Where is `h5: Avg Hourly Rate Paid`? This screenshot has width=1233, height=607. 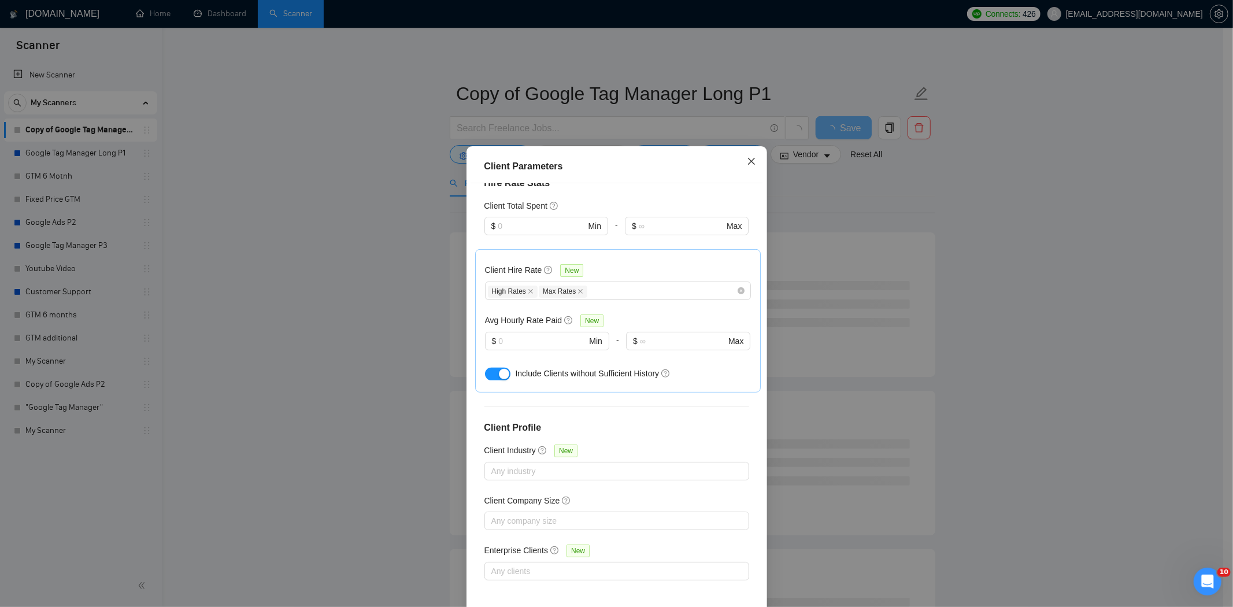 h5: Avg Hourly Rate Paid is located at coordinates (524, 320).